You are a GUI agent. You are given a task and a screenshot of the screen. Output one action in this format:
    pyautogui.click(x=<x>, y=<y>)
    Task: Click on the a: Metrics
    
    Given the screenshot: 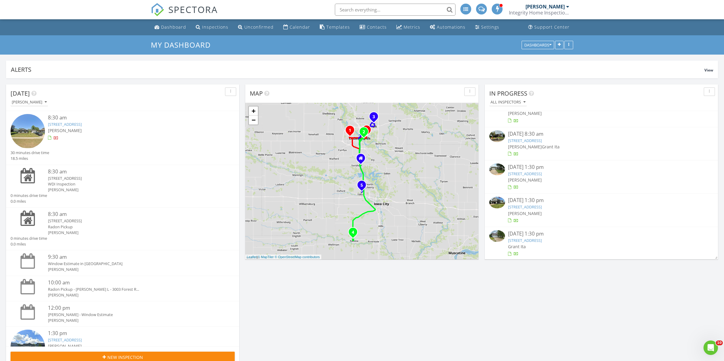 What is the action you would take?
    pyautogui.click(x=408, y=27)
    